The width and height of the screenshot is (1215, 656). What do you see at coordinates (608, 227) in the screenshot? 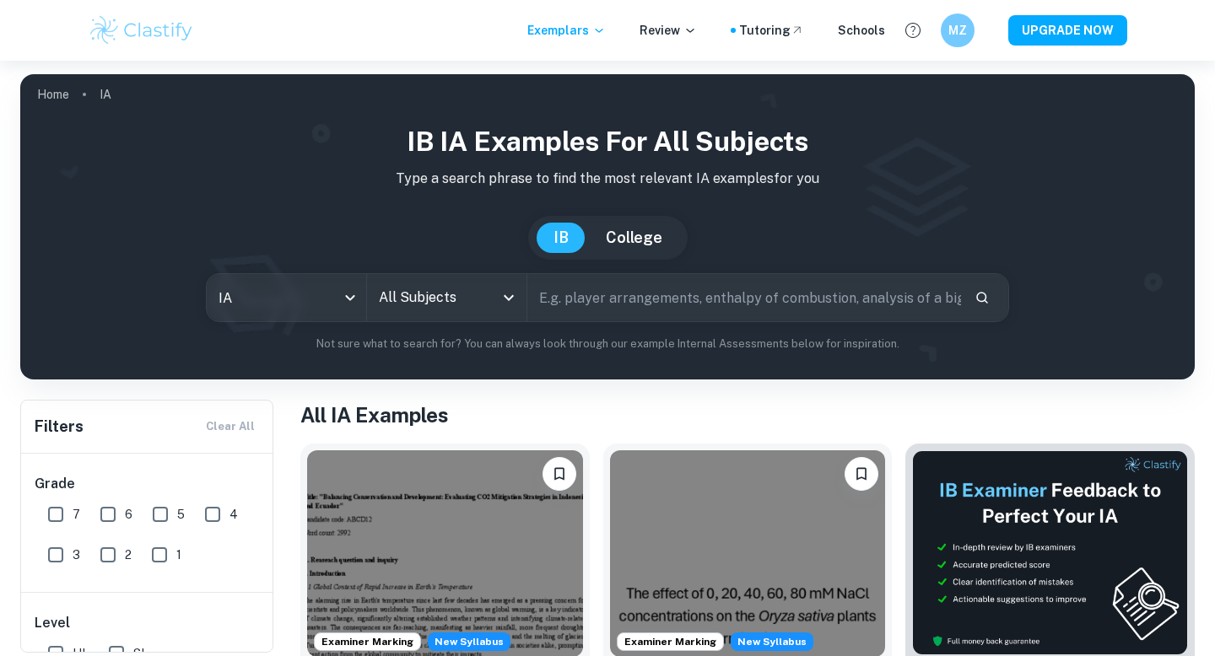
I see `img: profile cover` at bounding box center [608, 227].